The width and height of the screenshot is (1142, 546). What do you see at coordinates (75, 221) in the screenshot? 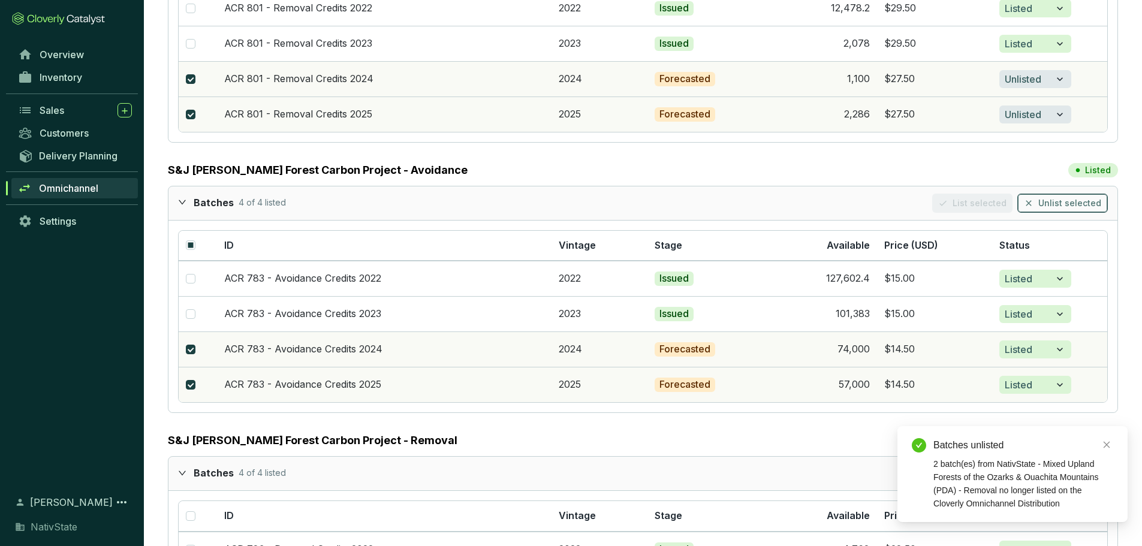
I see `a: Settings` at bounding box center [75, 221].